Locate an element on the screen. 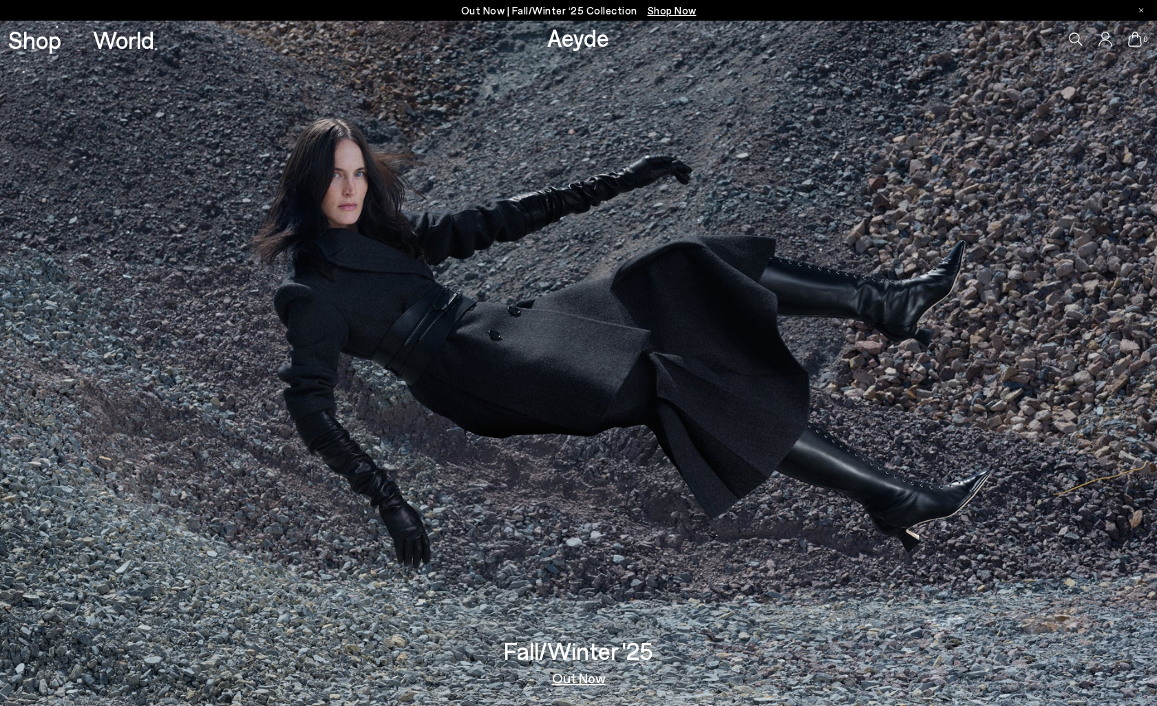  a: 0 is located at coordinates (1135, 39).